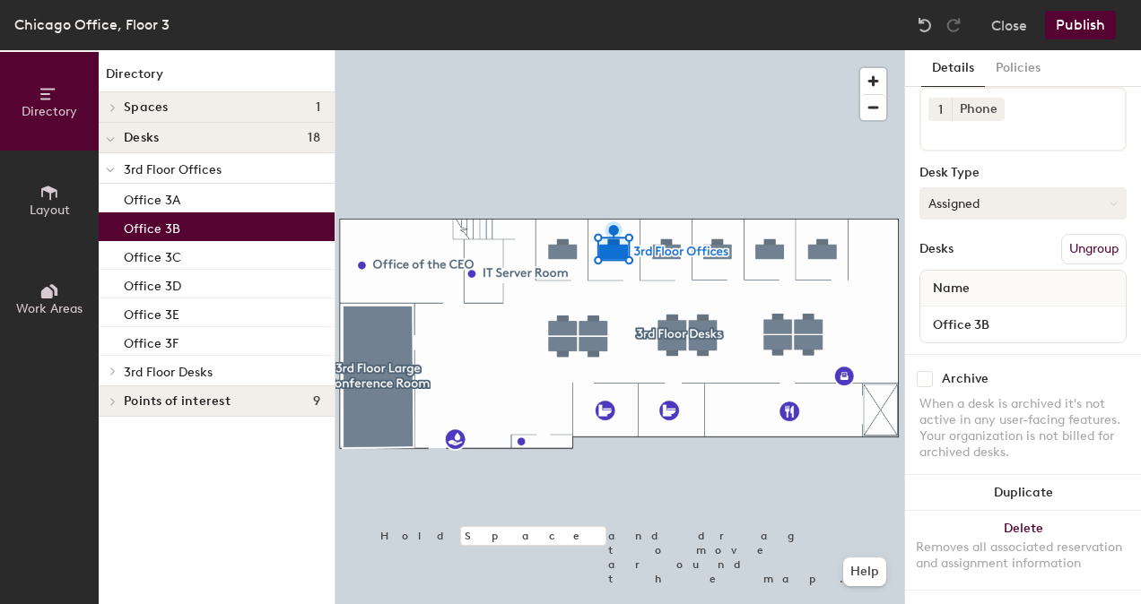  What do you see at coordinates (49, 210) in the screenshot?
I see `span: Layout` at bounding box center [49, 210].